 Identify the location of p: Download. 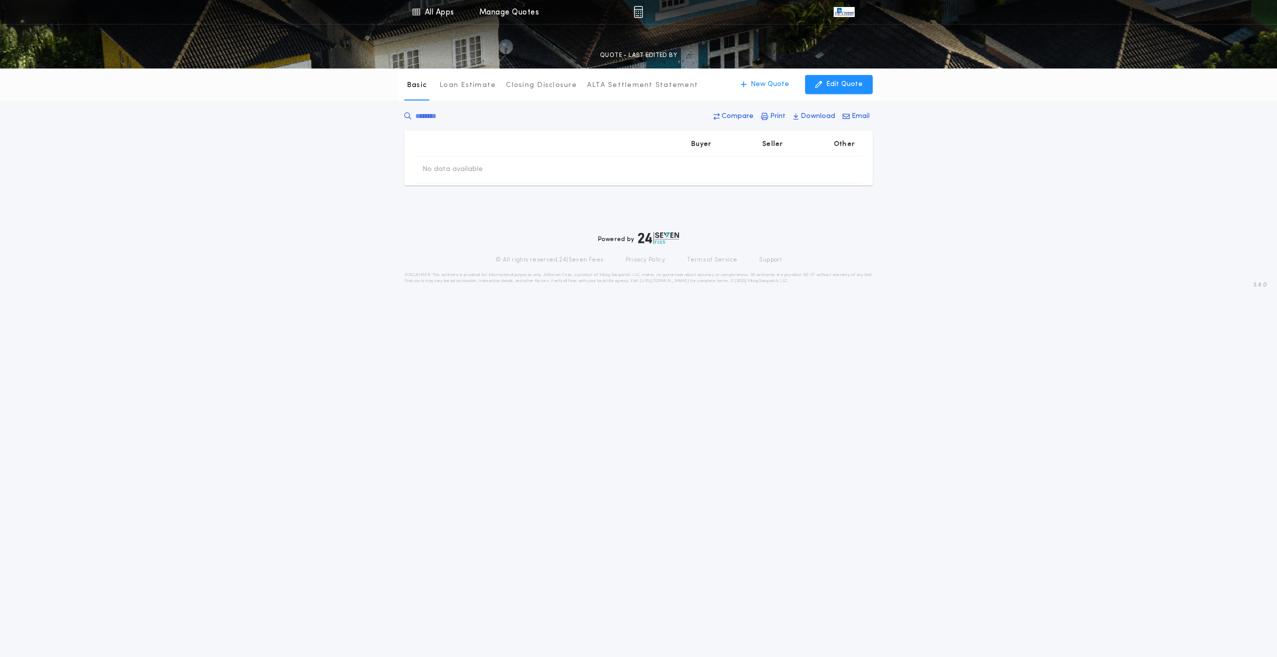
(818, 117).